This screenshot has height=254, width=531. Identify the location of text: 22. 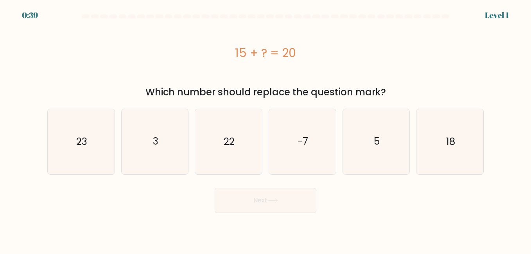
(229, 142).